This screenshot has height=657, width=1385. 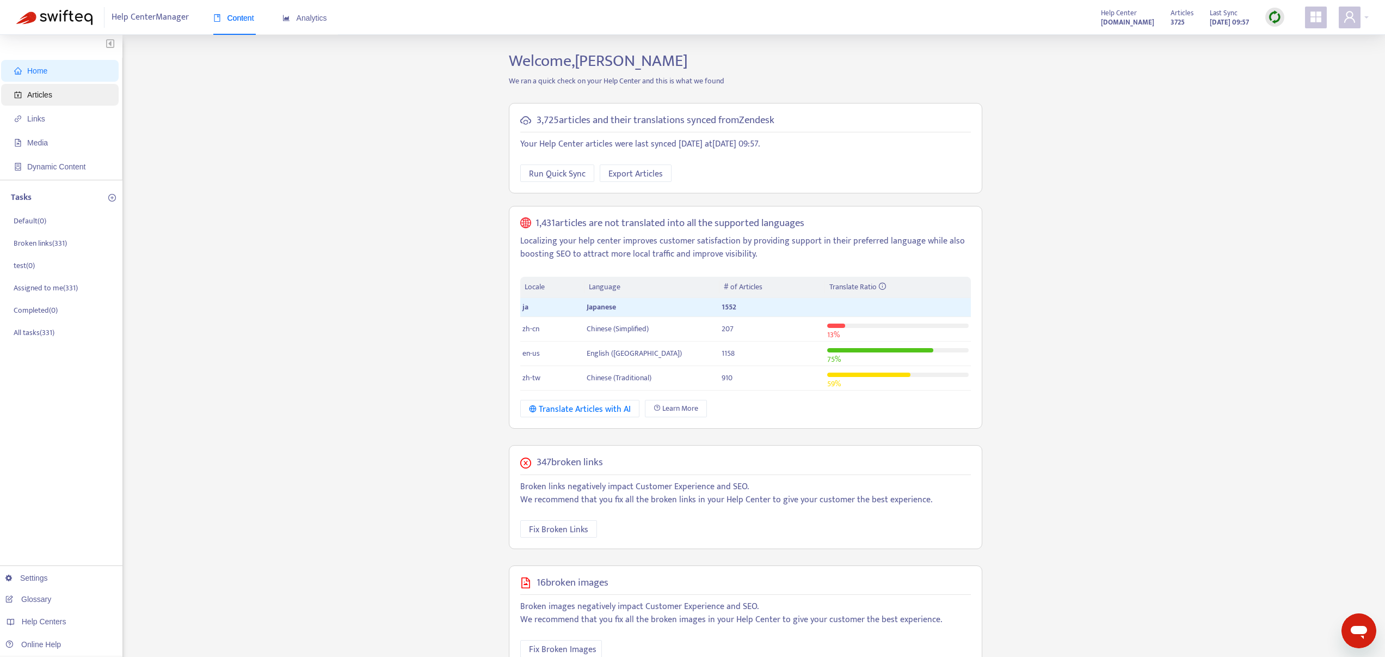 I want to click on a: Glossary, so click(x=28, y=599).